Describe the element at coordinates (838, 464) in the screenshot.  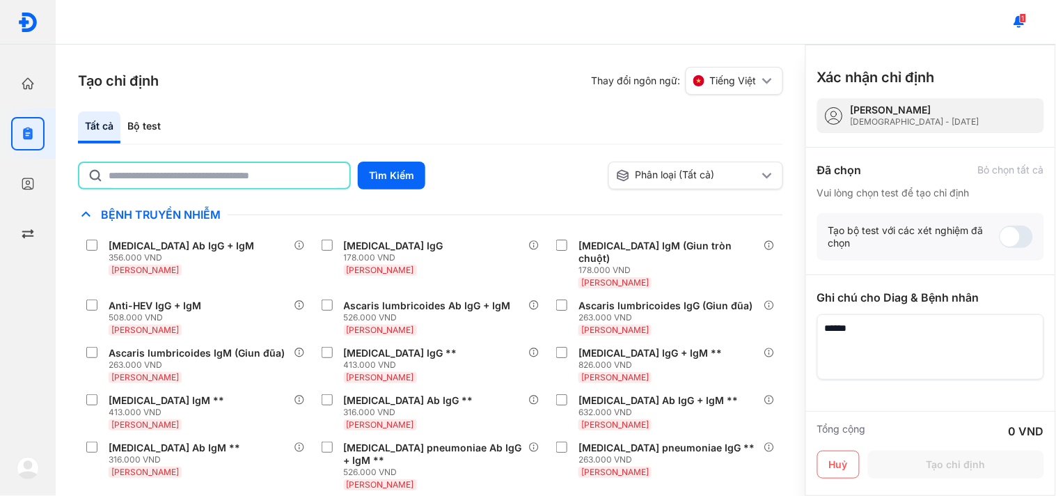
I see `button: Huỷ` at that location.